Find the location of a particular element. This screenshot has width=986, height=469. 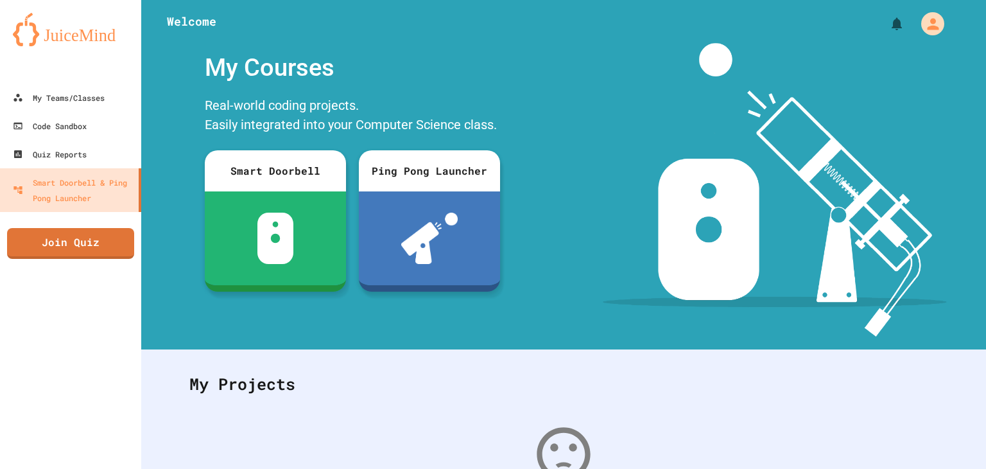

img: banner-image-my-projects.png is located at coordinates (775, 189).